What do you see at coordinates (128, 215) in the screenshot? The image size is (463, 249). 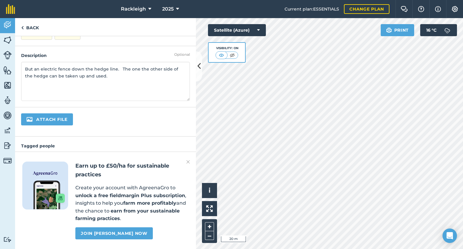 I see `strong: earn from your sustainable farming practices` at bounding box center [128, 215].